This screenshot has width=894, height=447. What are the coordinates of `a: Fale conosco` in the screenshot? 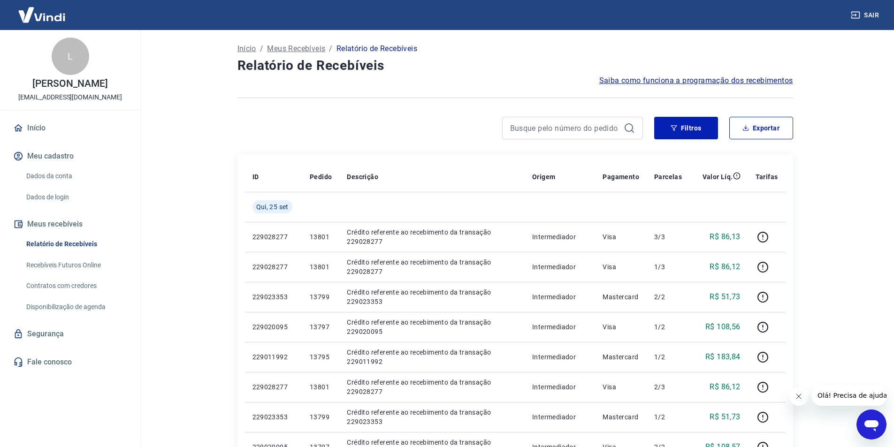 It's located at (70, 362).